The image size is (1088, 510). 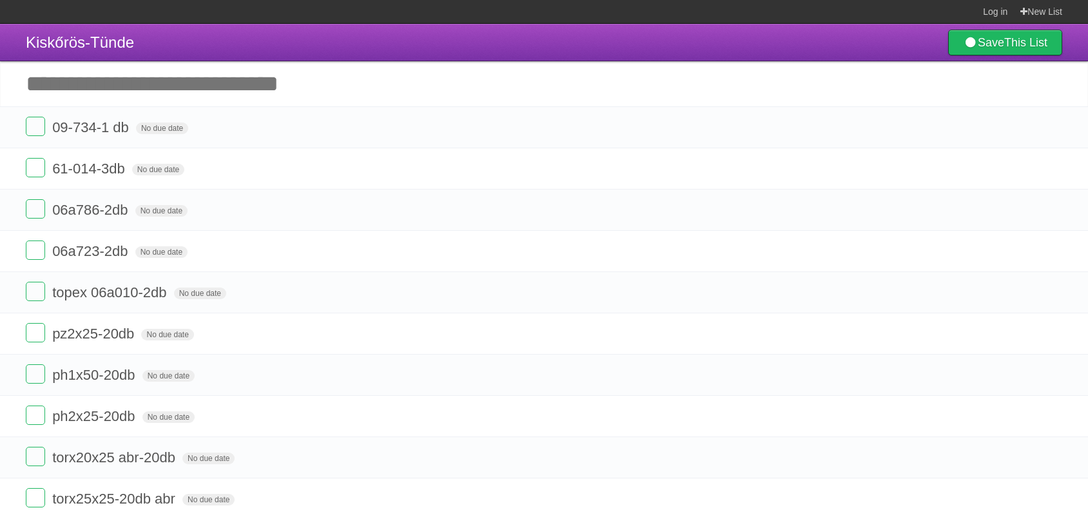 What do you see at coordinates (91, 209) in the screenshot?
I see `span: 06a786-2db` at bounding box center [91, 209].